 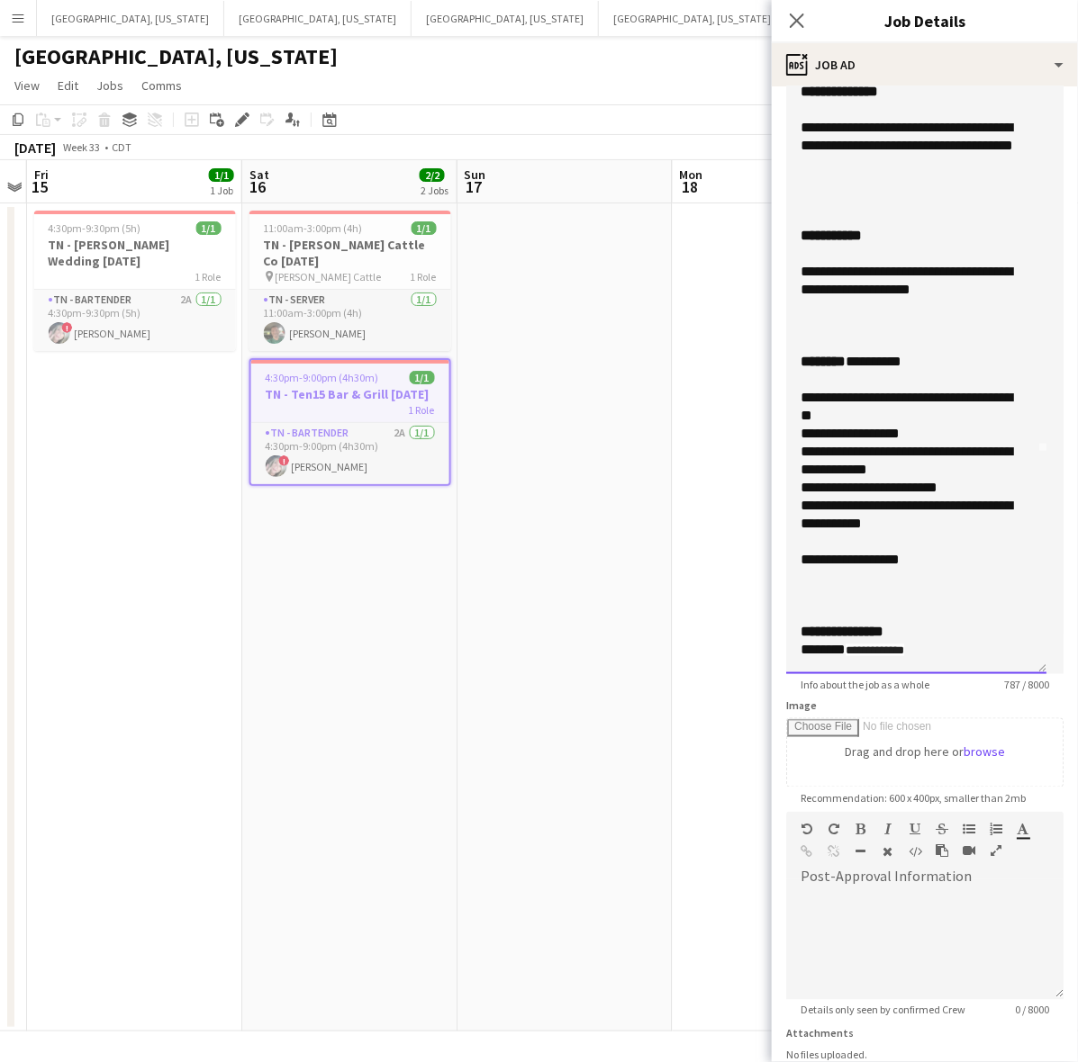 What do you see at coordinates (996, 852) in the screenshot?
I see `button: Fullscreen` at bounding box center [996, 852].